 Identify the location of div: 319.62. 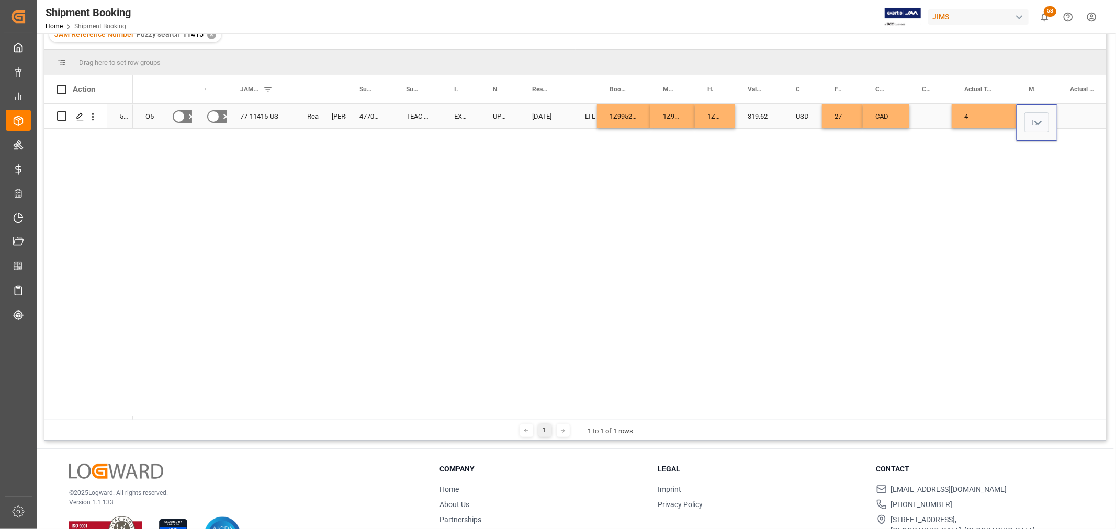
(759, 116).